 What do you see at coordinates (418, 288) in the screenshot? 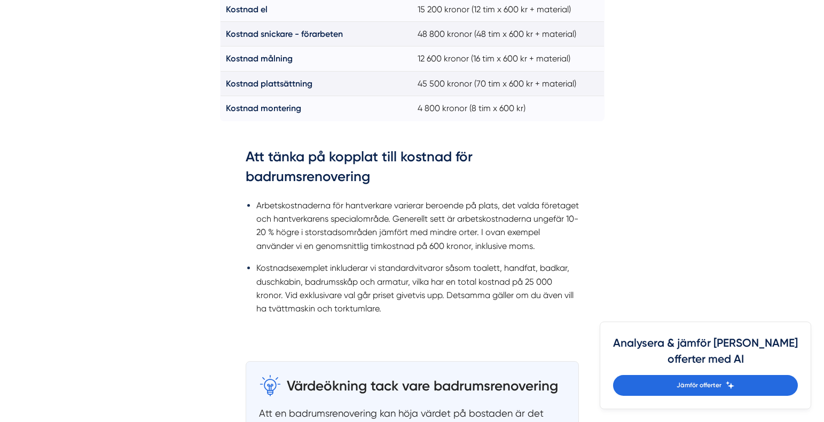
I see `li: Kostnadsexemplet inkluderar vi standardvitvaror såsom toalett, handfat, badkar, duschkabin, badru...` at bounding box center [418, 288].